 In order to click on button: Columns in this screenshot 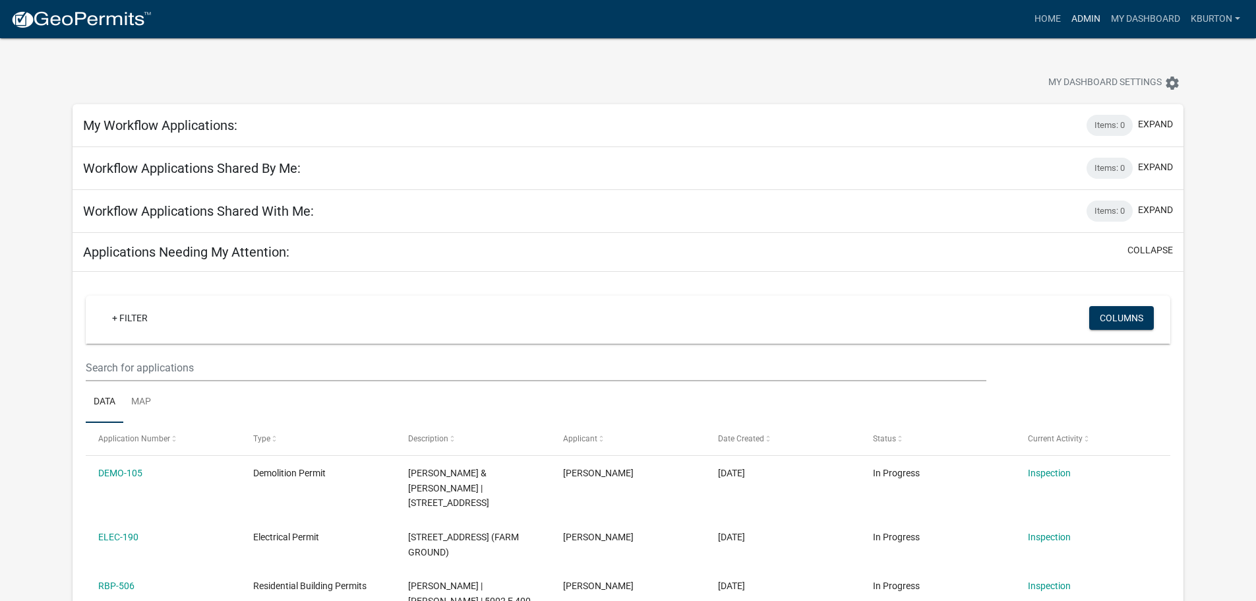, I will do `click(1122, 318)`.